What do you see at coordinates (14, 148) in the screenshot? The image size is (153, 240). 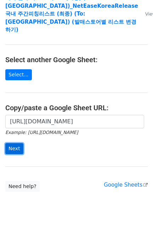 I see `input: Next` at bounding box center [14, 148].